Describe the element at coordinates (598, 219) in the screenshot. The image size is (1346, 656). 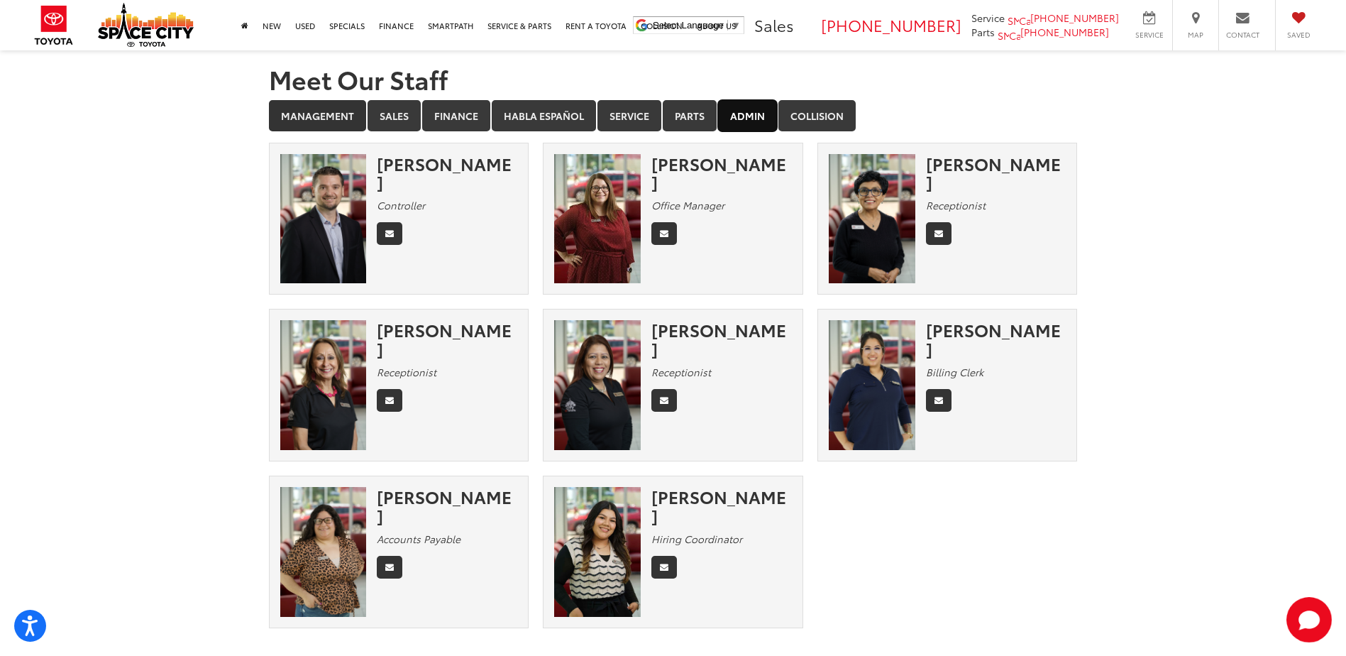
I see `img: Kristy Ham` at that location.